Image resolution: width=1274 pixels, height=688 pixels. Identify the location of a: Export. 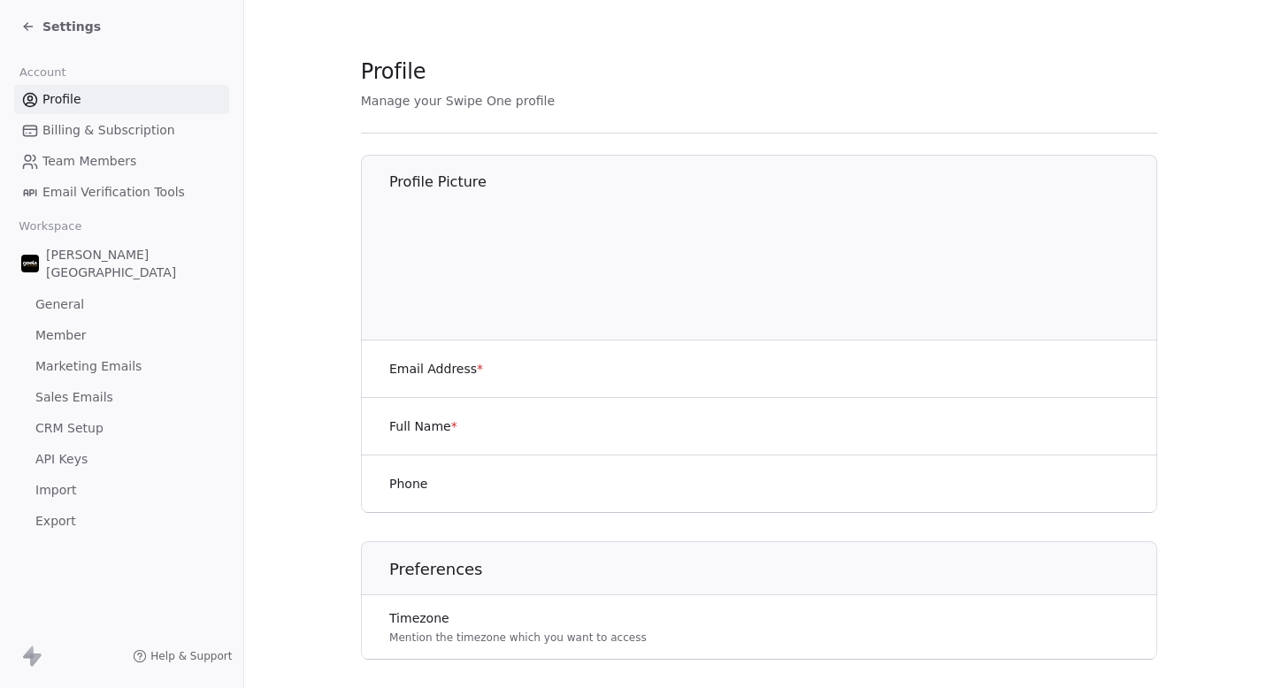
(121, 521).